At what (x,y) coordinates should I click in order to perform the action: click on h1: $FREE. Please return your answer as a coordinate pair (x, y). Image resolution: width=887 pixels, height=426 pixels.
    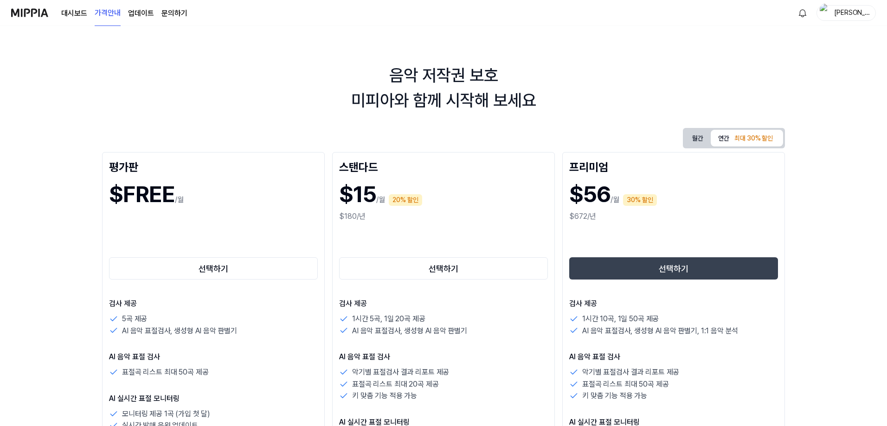
    Looking at the image, I should click on (142, 194).